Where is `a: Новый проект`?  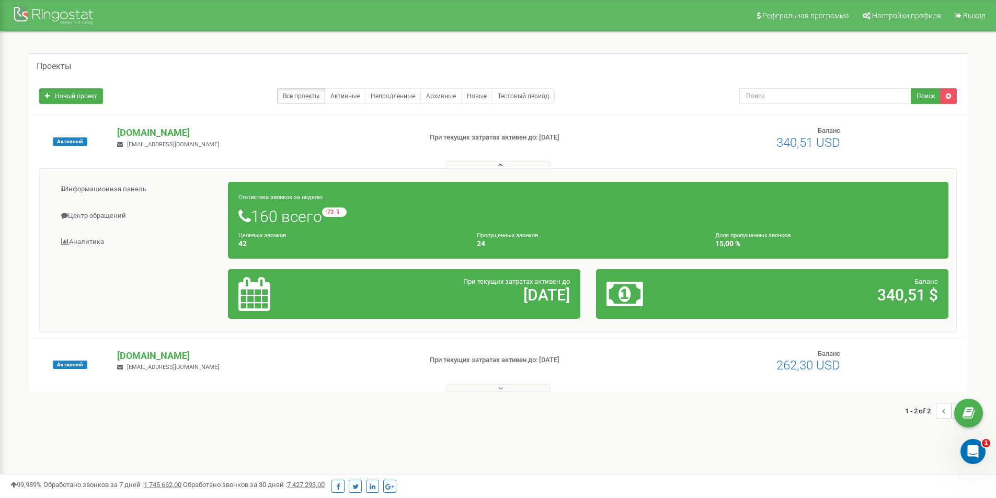
a: Новый проект is located at coordinates (71, 96).